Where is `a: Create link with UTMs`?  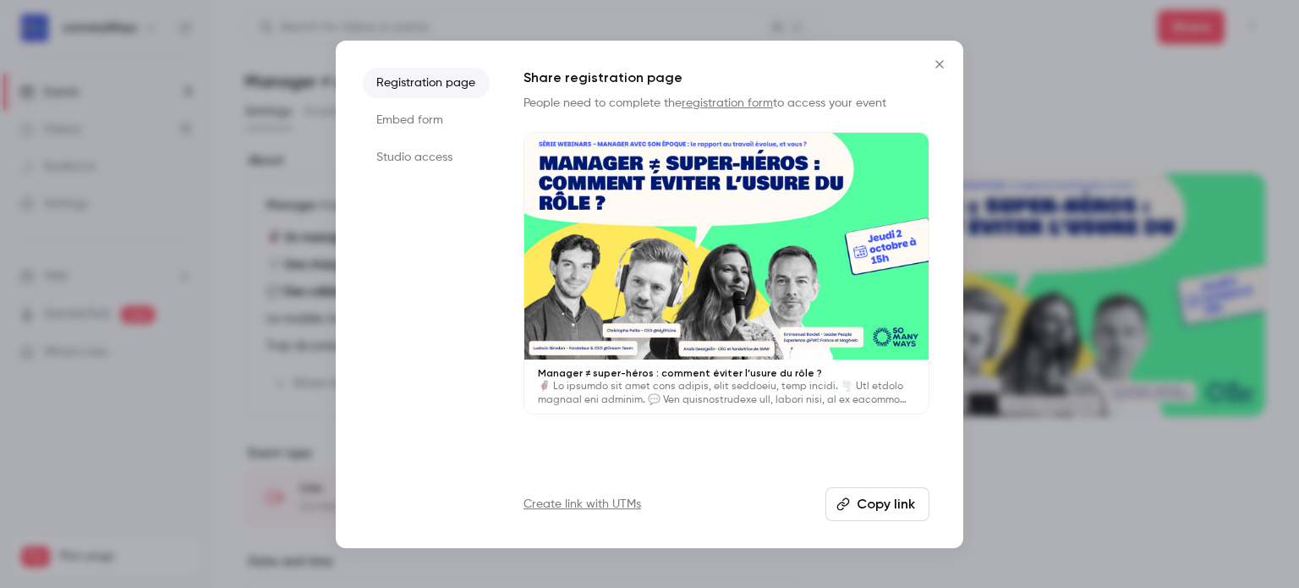 a: Create link with UTMs is located at coordinates (582, 504).